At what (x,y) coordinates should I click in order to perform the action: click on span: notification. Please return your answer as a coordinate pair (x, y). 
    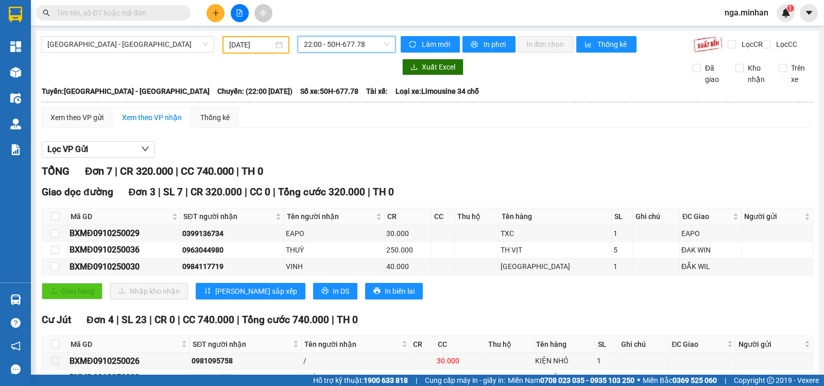
    Looking at the image, I should click on (15, 346).